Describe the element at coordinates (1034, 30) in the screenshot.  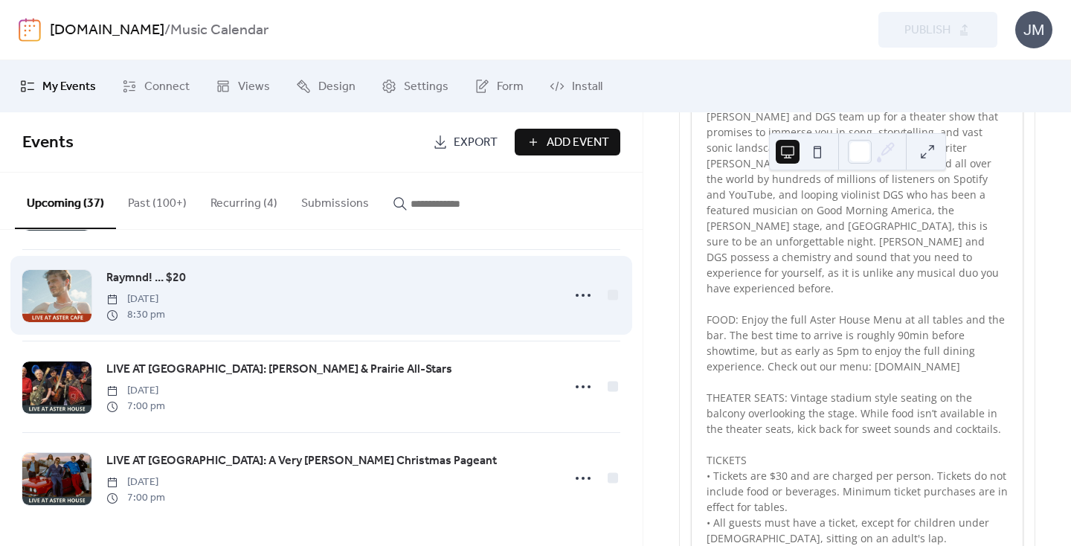
I see `div: JM` at that location.